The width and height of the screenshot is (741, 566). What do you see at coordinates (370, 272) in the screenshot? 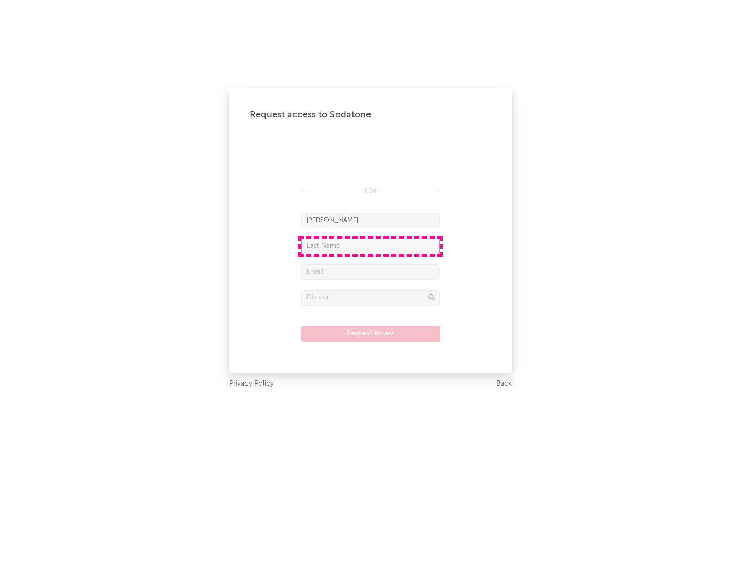
I see `input: Email` at bounding box center [370, 272].